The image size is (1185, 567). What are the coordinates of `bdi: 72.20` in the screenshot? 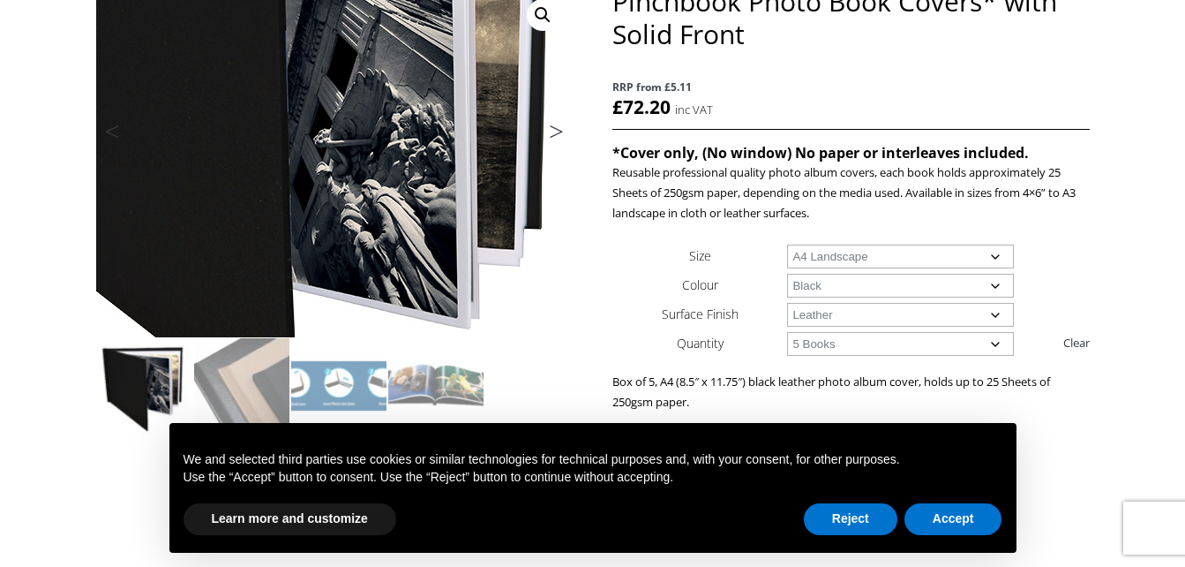 It's located at (642, 107).